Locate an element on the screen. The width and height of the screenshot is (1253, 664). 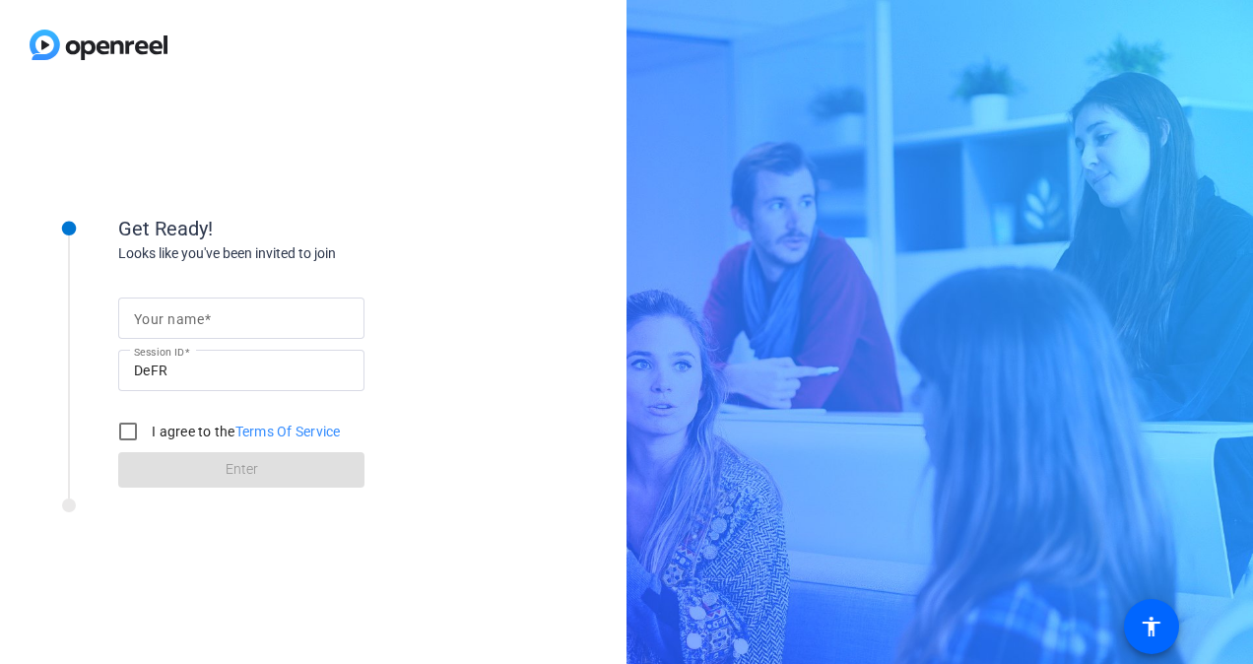
mat-label: Your name is located at coordinates (168, 319).